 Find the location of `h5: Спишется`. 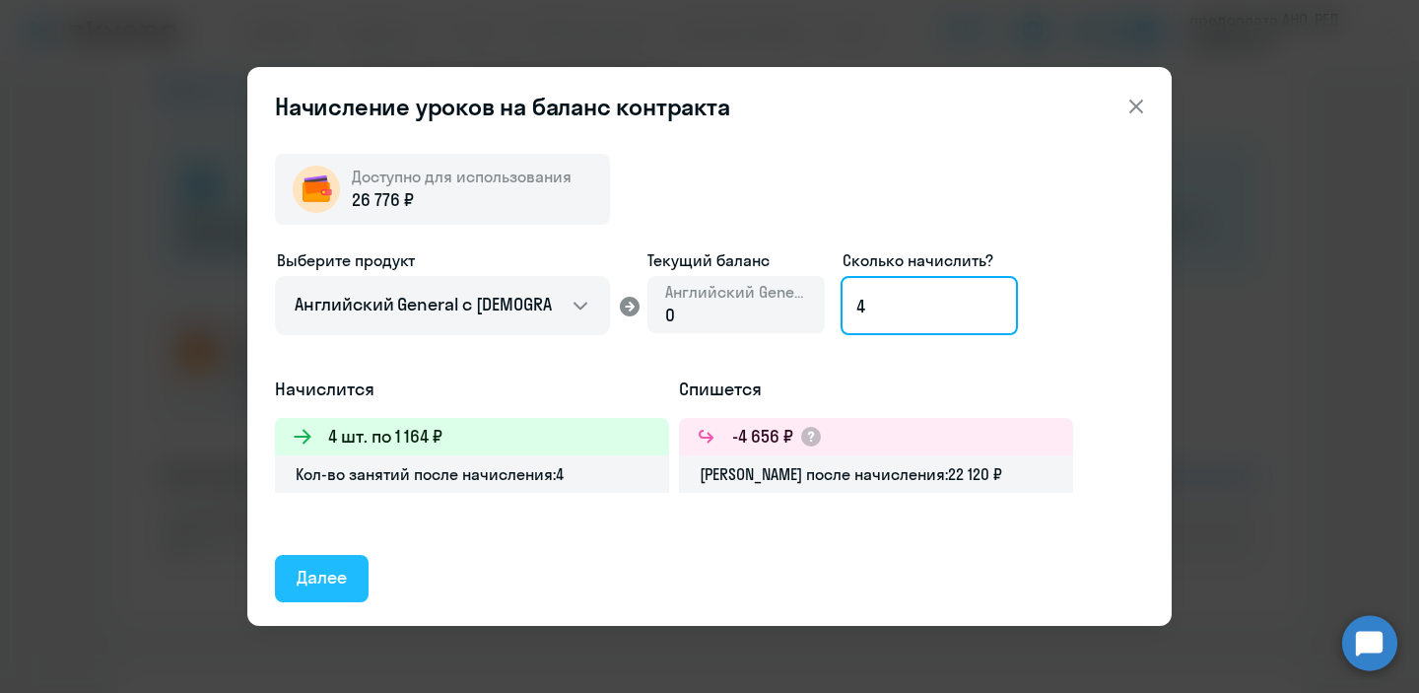

h5: Спишется is located at coordinates (876, 389).